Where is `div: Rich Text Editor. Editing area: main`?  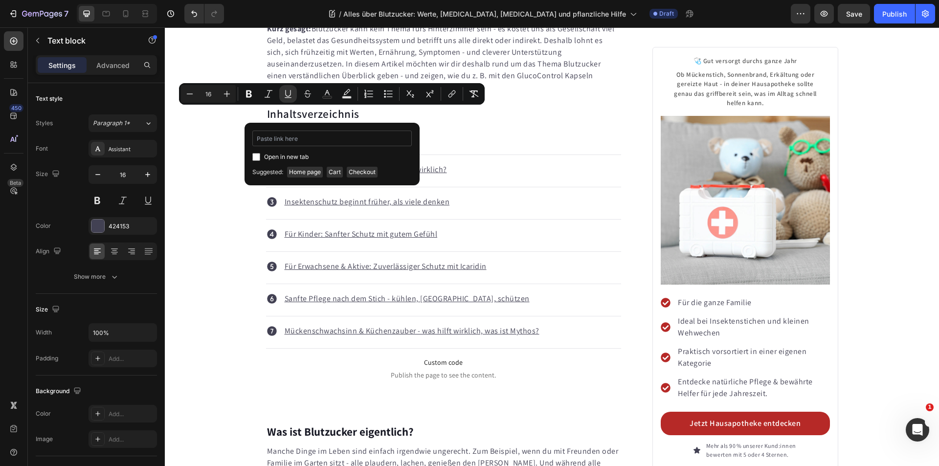
div: Rich Text Editor. Editing area: main is located at coordinates (172, 110).